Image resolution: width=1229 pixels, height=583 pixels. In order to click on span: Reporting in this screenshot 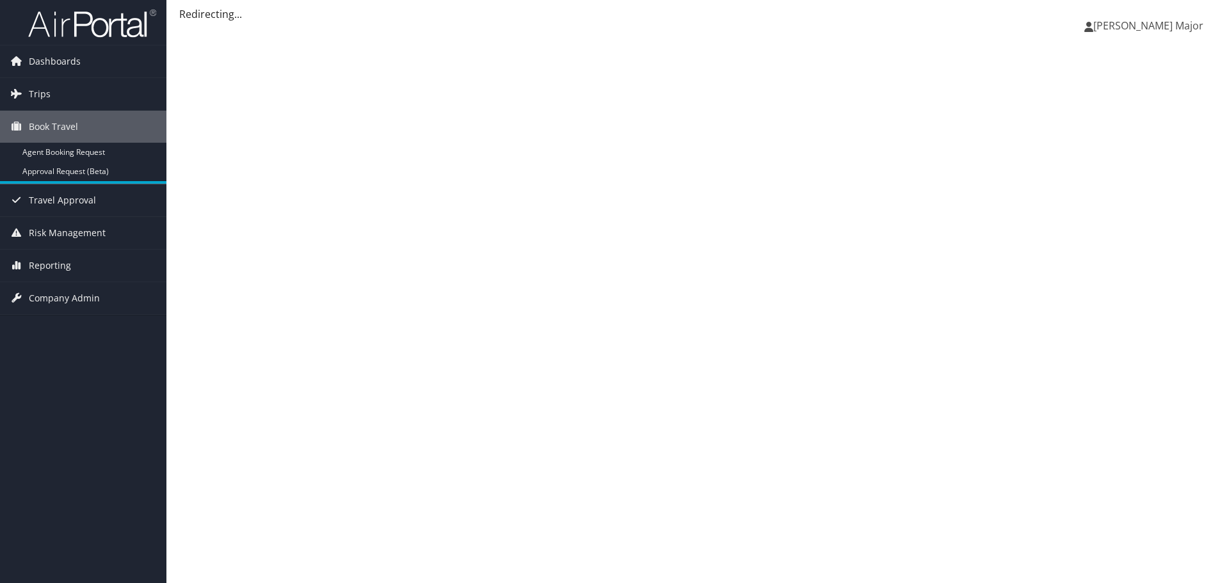, I will do `click(50, 266)`.